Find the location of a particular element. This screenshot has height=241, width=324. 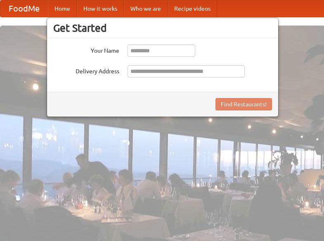

a: Home is located at coordinates (62, 9).